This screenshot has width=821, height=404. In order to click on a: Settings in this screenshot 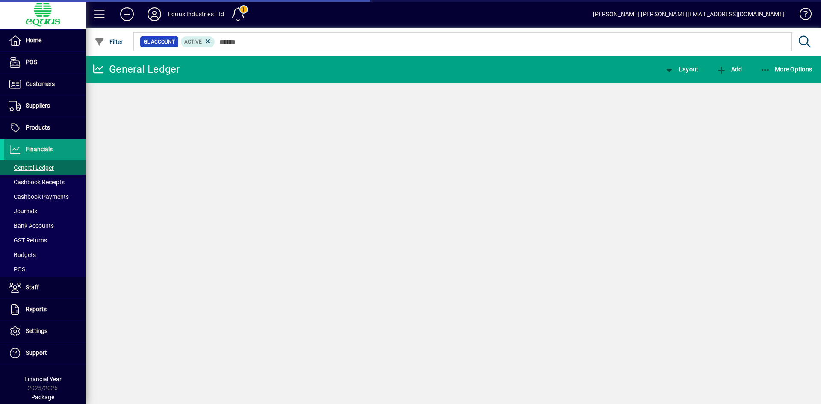, I will do `click(45, 332)`.